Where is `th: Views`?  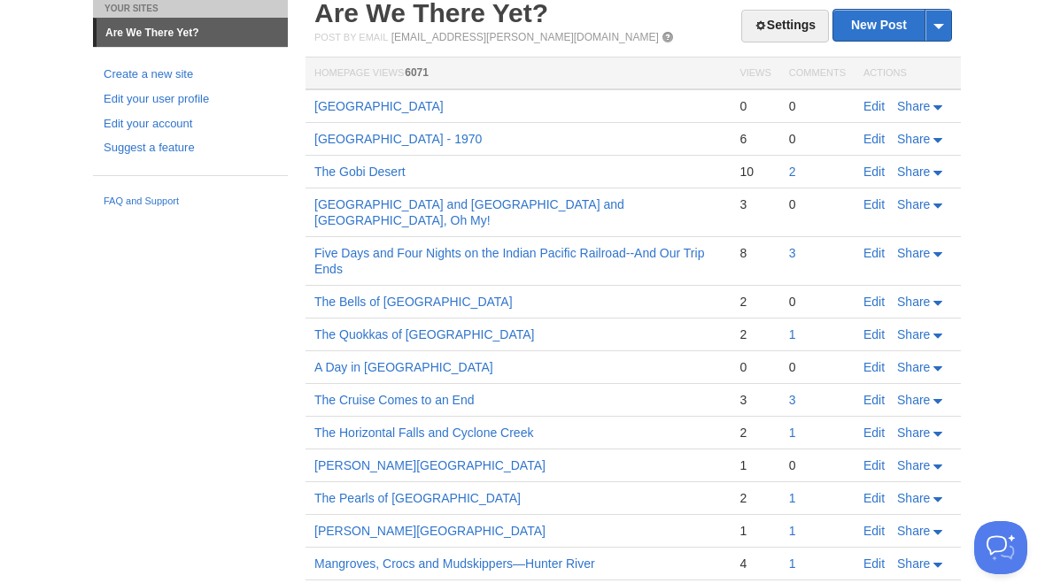
th: Views is located at coordinates (754, 73).